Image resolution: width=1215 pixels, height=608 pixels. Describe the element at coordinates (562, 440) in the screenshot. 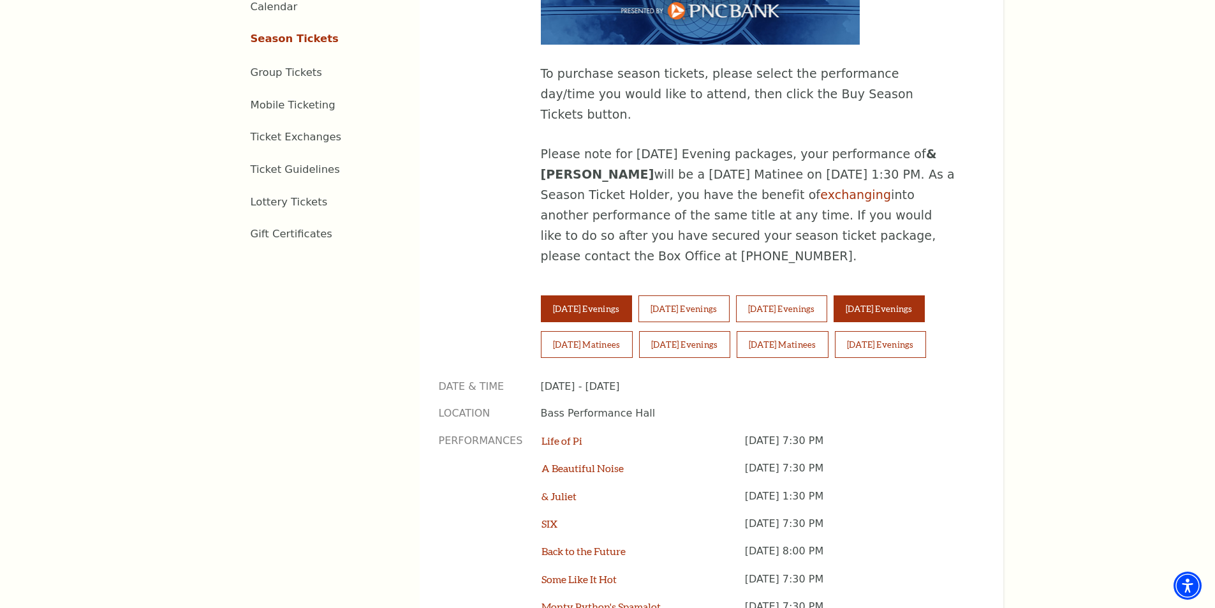

I see `a: Life of Pi` at that location.